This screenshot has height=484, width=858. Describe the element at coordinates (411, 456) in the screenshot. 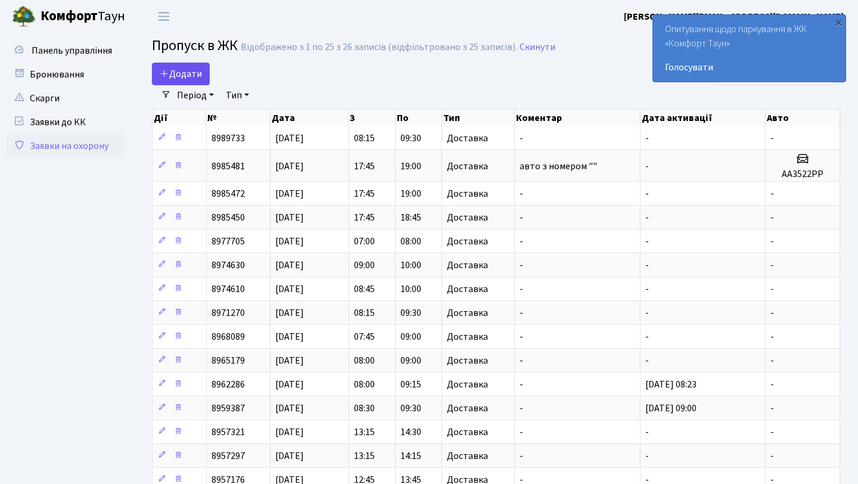

I see `span: 14:15` at that location.